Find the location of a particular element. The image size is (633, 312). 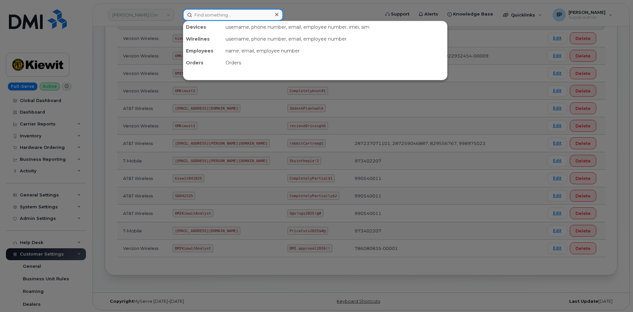

div: username, phone number, email, employee number is located at coordinates (335, 39).